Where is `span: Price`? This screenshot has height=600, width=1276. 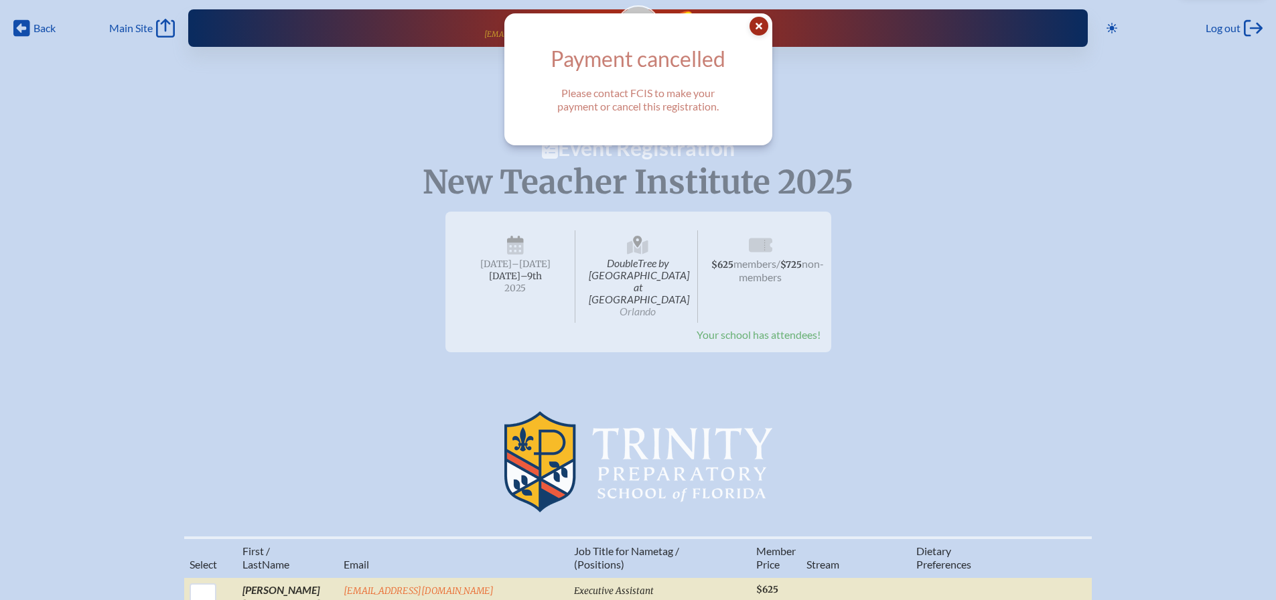 span: Price is located at coordinates (767, 564).